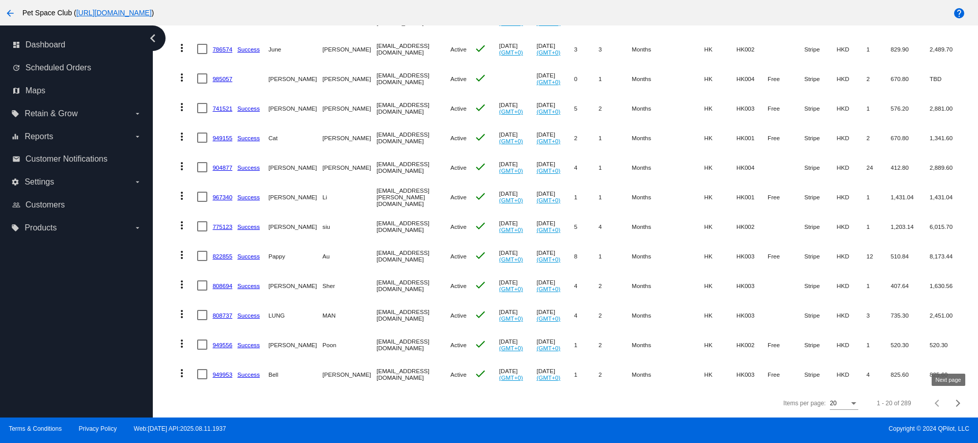 The width and height of the screenshot is (978, 443). What do you see at coordinates (98, 428) in the screenshot?
I see `a: Privacy Policy` at bounding box center [98, 428].